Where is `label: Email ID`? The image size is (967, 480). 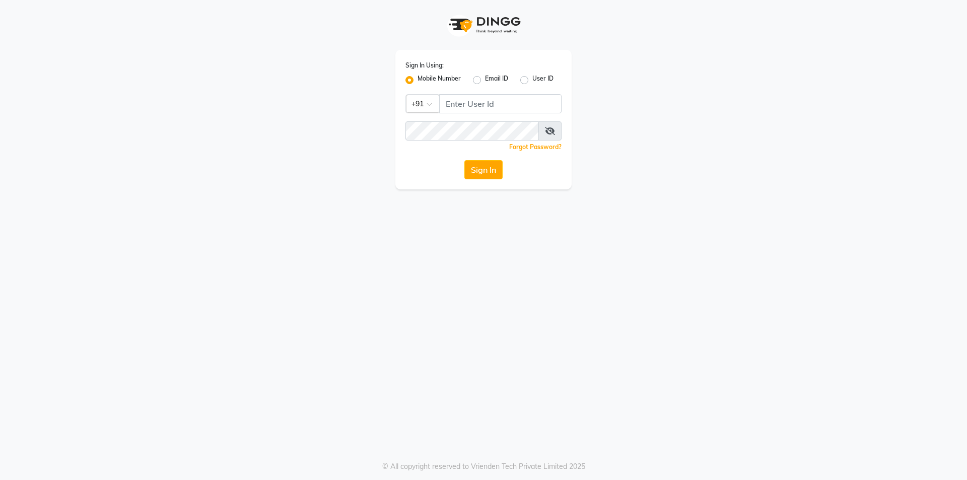
label: Email ID is located at coordinates (497, 80).